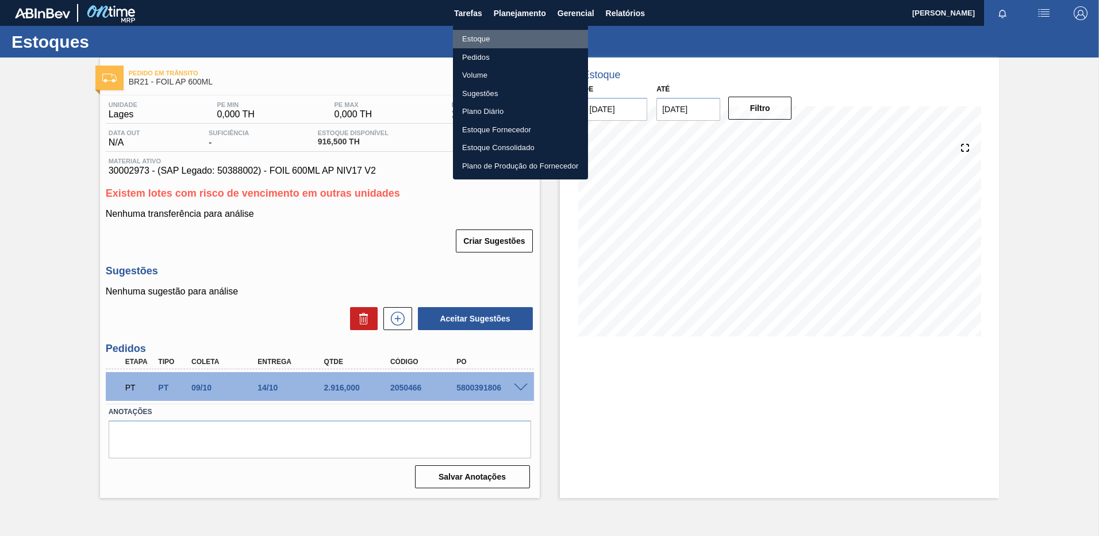  Describe the element at coordinates (520, 130) in the screenshot. I see `a: Estoque Fornecedor` at that location.